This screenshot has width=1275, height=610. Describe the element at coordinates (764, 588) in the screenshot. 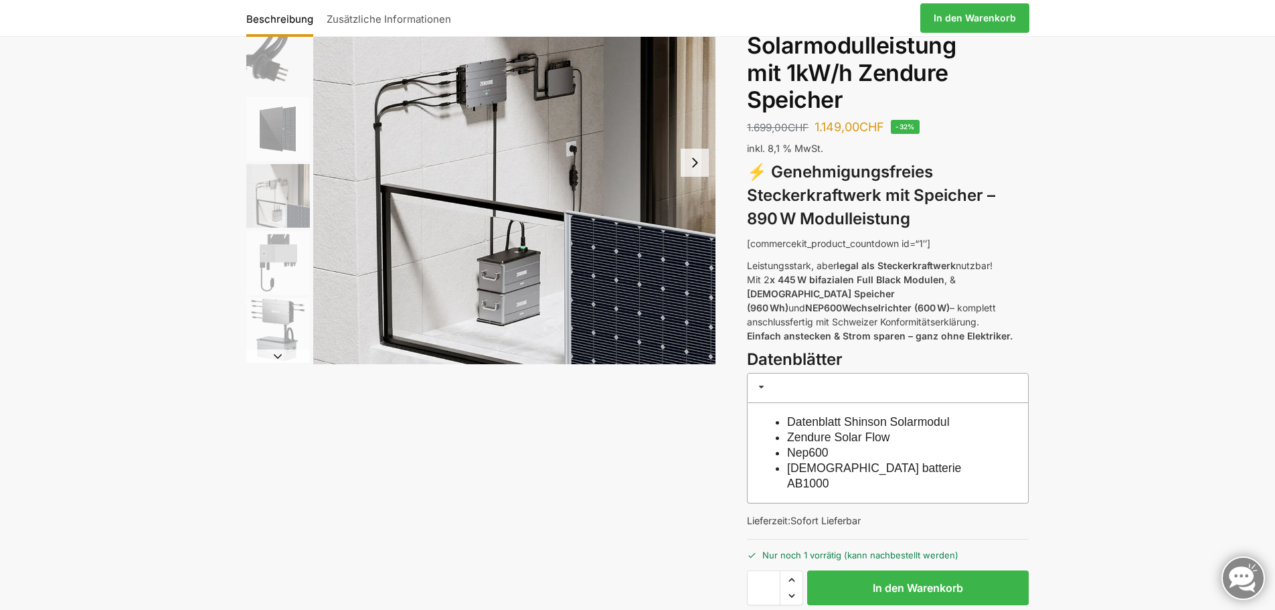

I see `input: Produktmenge` at that location.